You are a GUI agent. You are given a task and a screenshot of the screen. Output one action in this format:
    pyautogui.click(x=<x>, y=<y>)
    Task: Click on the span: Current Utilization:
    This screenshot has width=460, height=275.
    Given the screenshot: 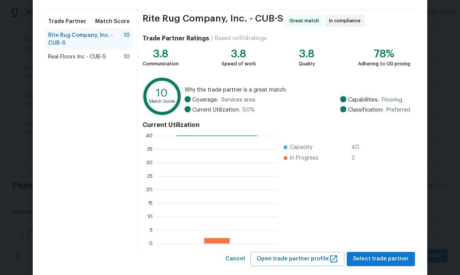 What is the action you would take?
    pyautogui.click(x=216, y=110)
    